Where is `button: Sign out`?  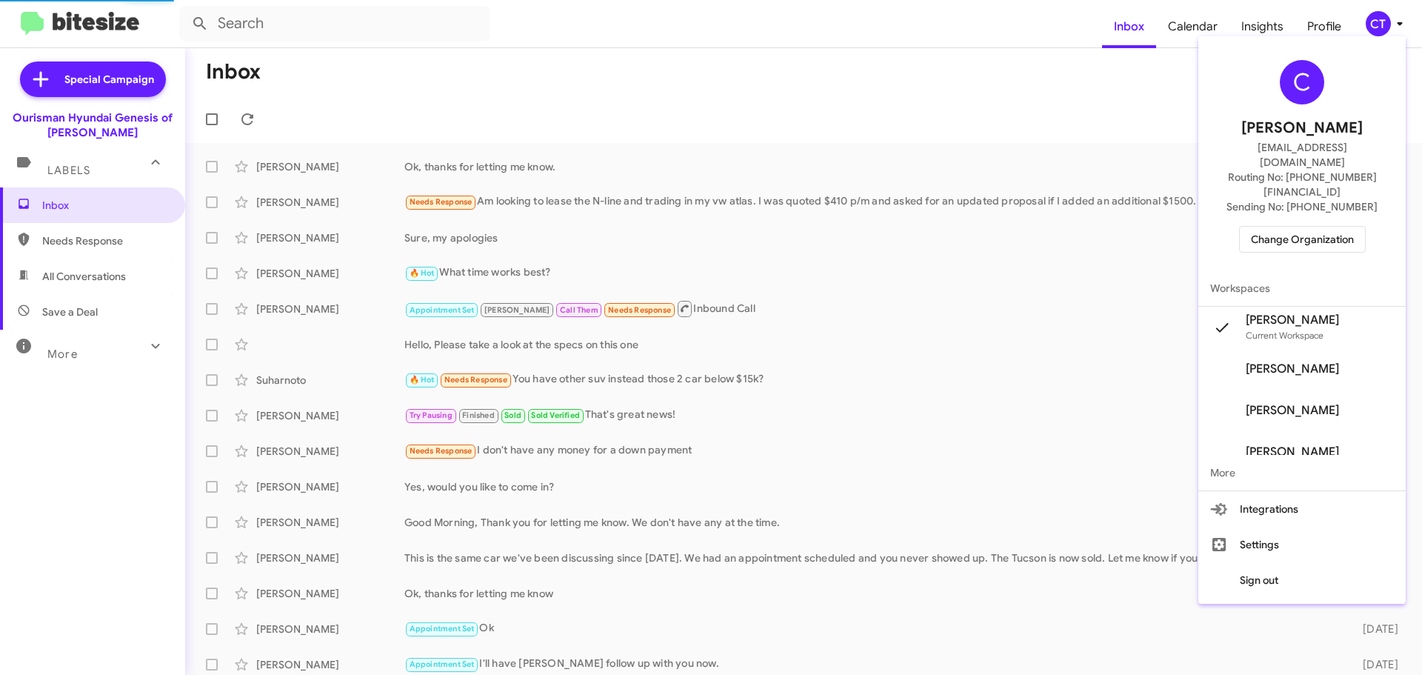
button: Sign out is located at coordinates (1302, 580).